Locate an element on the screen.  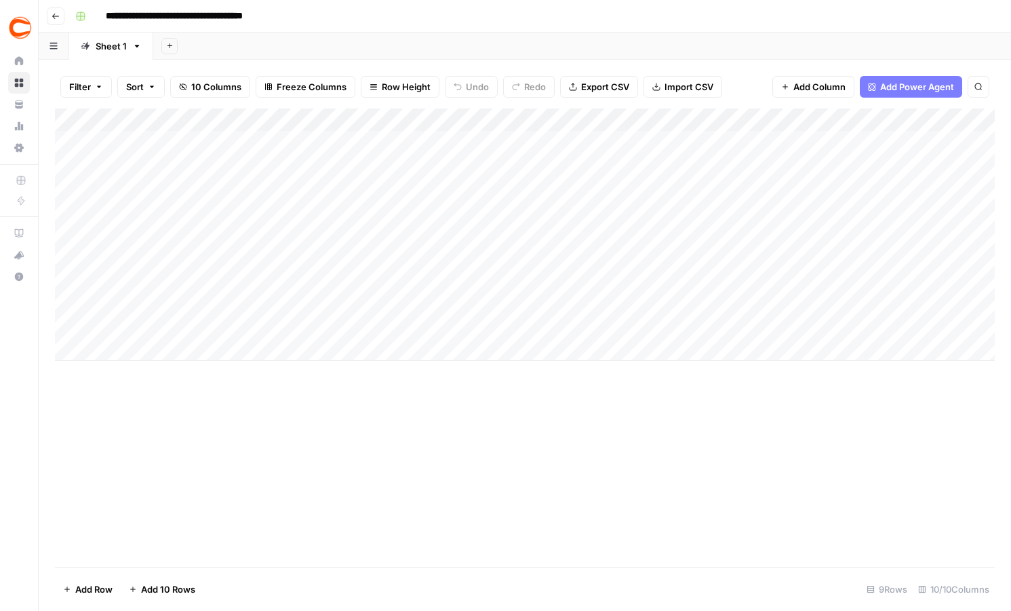
button: What's new? is located at coordinates (19, 255).